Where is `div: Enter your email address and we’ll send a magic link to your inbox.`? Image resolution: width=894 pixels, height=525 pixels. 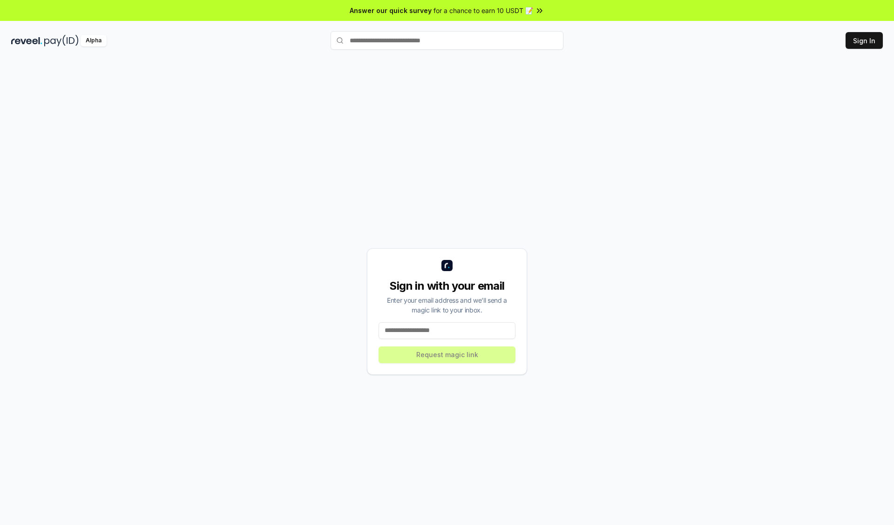 div: Enter your email address and we’ll send a magic link to your inbox. is located at coordinates (447, 305).